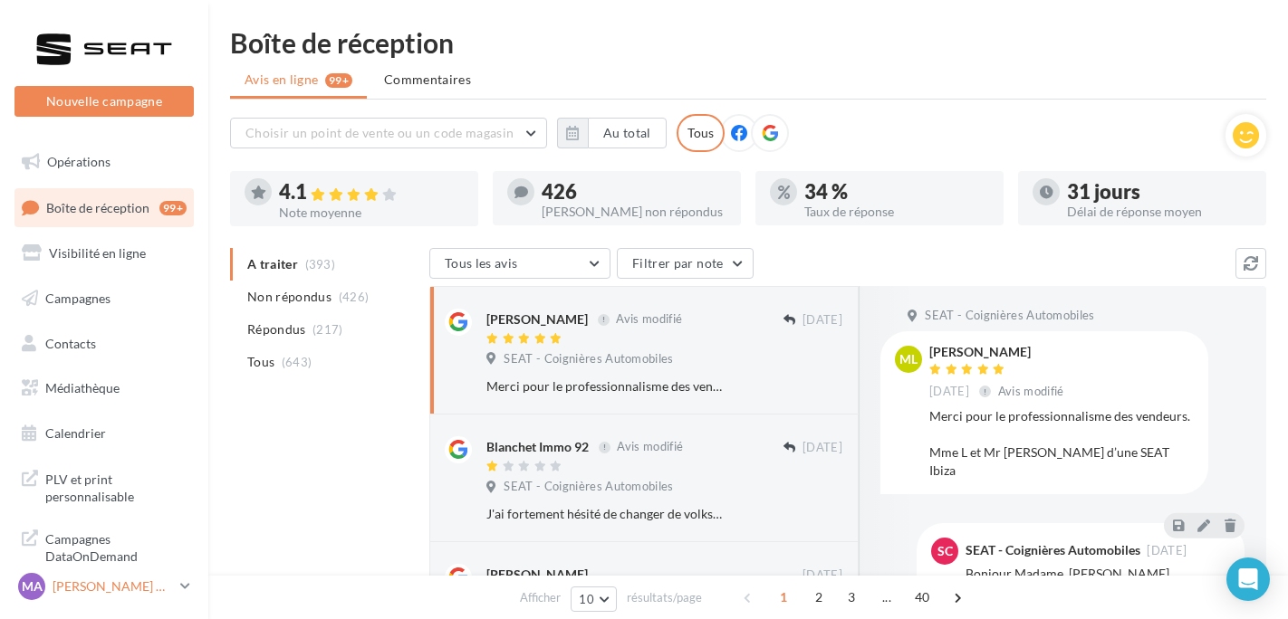 Image resolution: width=1288 pixels, height=619 pixels. What do you see at coordinates (104, 434) in the screenshot?
I see `a: Calendrier` at bounding box center [104, 434].